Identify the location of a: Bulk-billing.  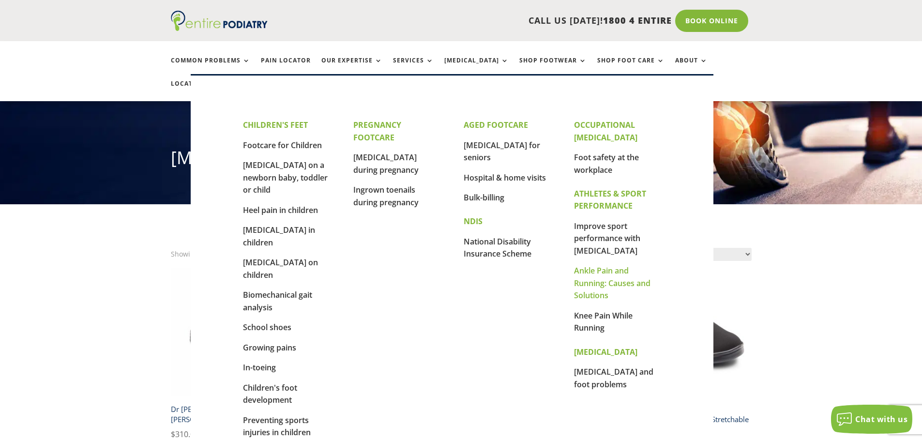
(484, 197).